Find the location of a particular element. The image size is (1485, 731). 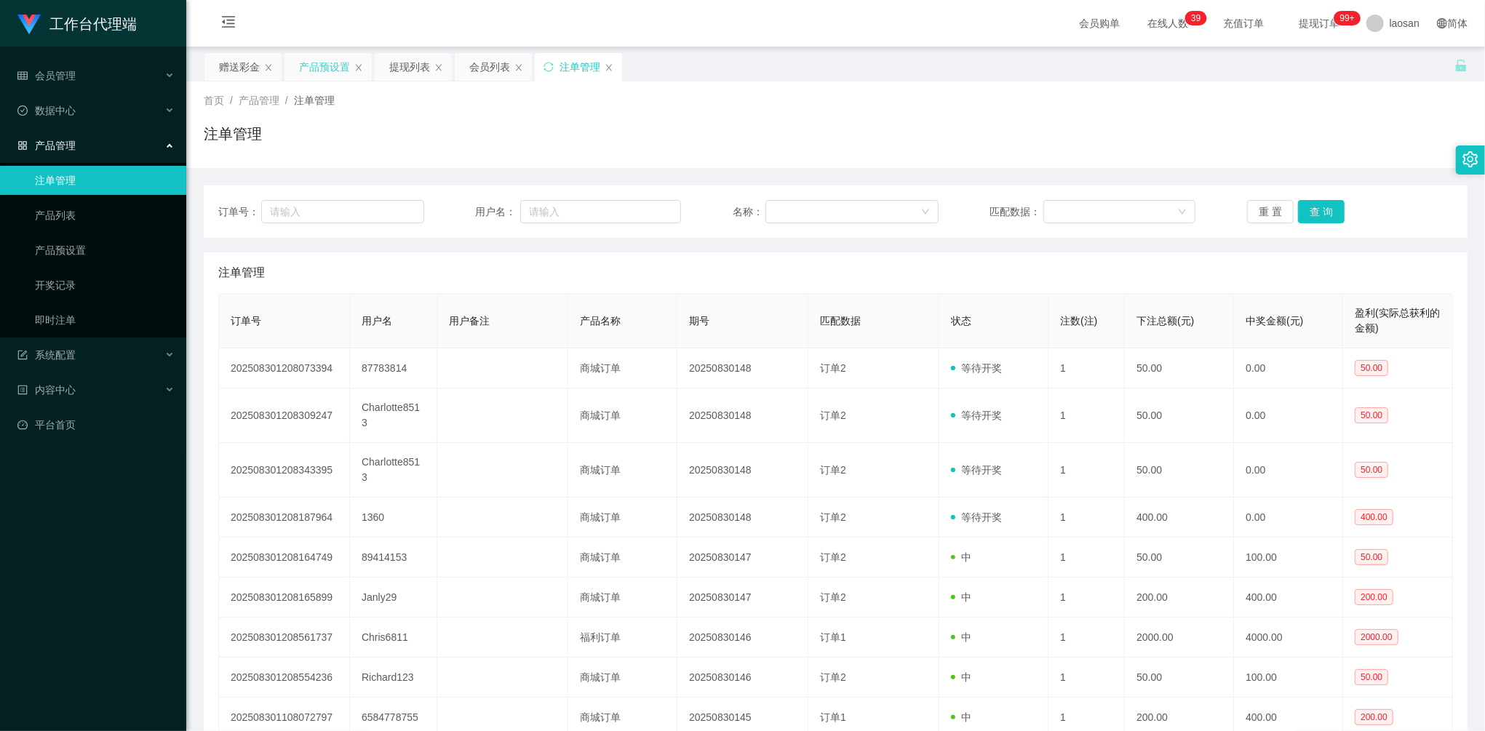

span: 400.00 is located at coordinates (1374, 517).